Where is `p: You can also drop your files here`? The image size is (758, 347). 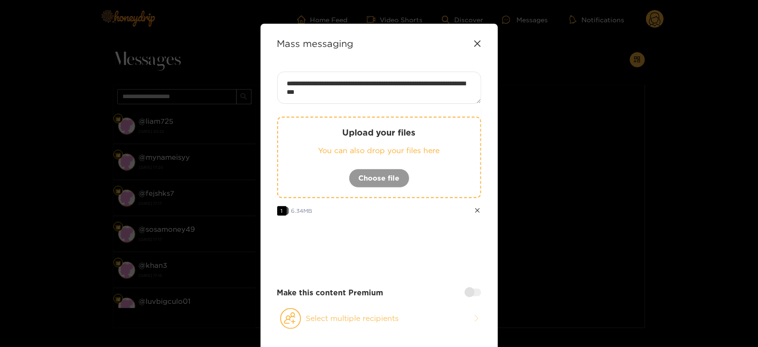
p: You can also drop your files here is located at coordinates (379, 150).